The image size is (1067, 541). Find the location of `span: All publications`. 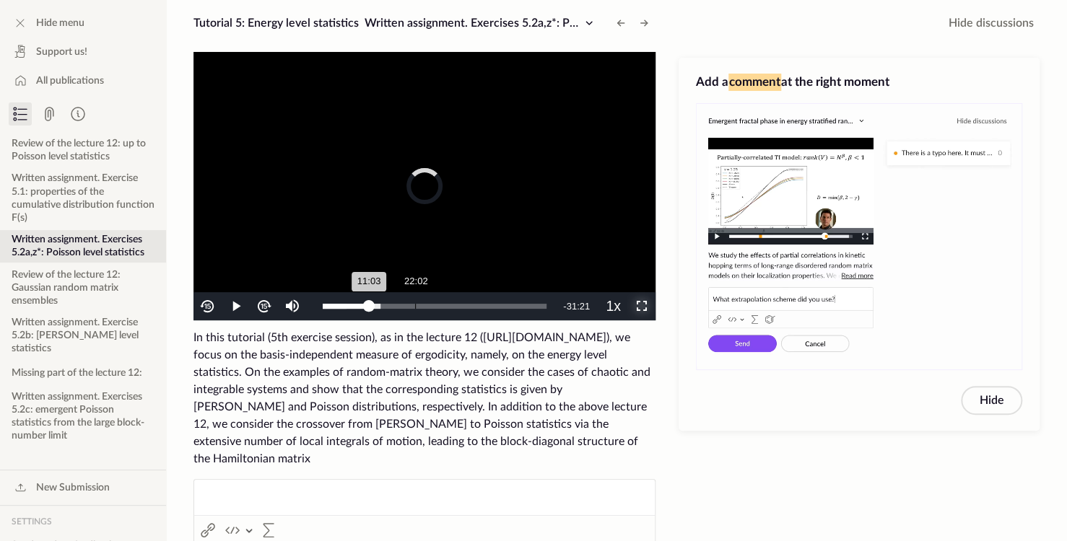

span: All publications is located at coordinates (70, 81).